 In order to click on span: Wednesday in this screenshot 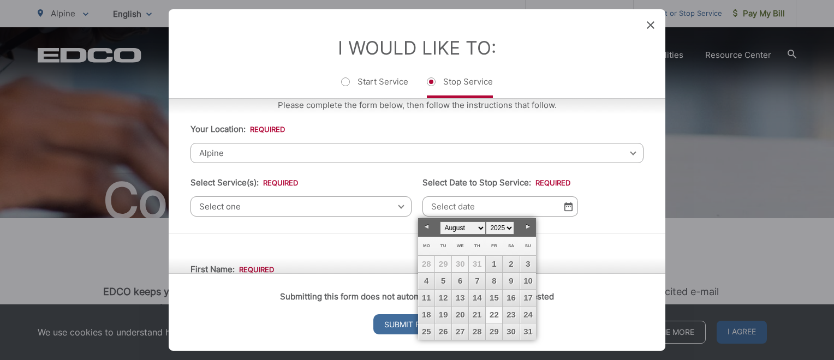, I will do `click(460, 246)`.